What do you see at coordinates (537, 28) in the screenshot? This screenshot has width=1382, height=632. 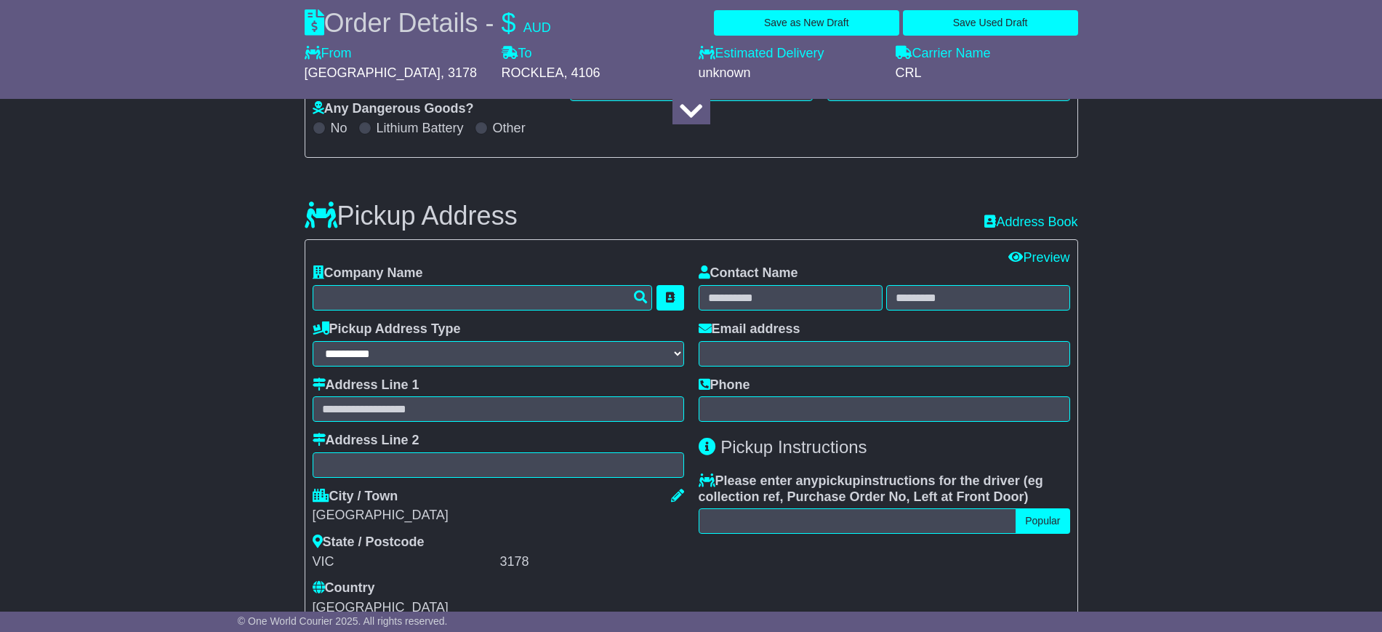 I see `span: AUD` at bounding box center [537, 28].